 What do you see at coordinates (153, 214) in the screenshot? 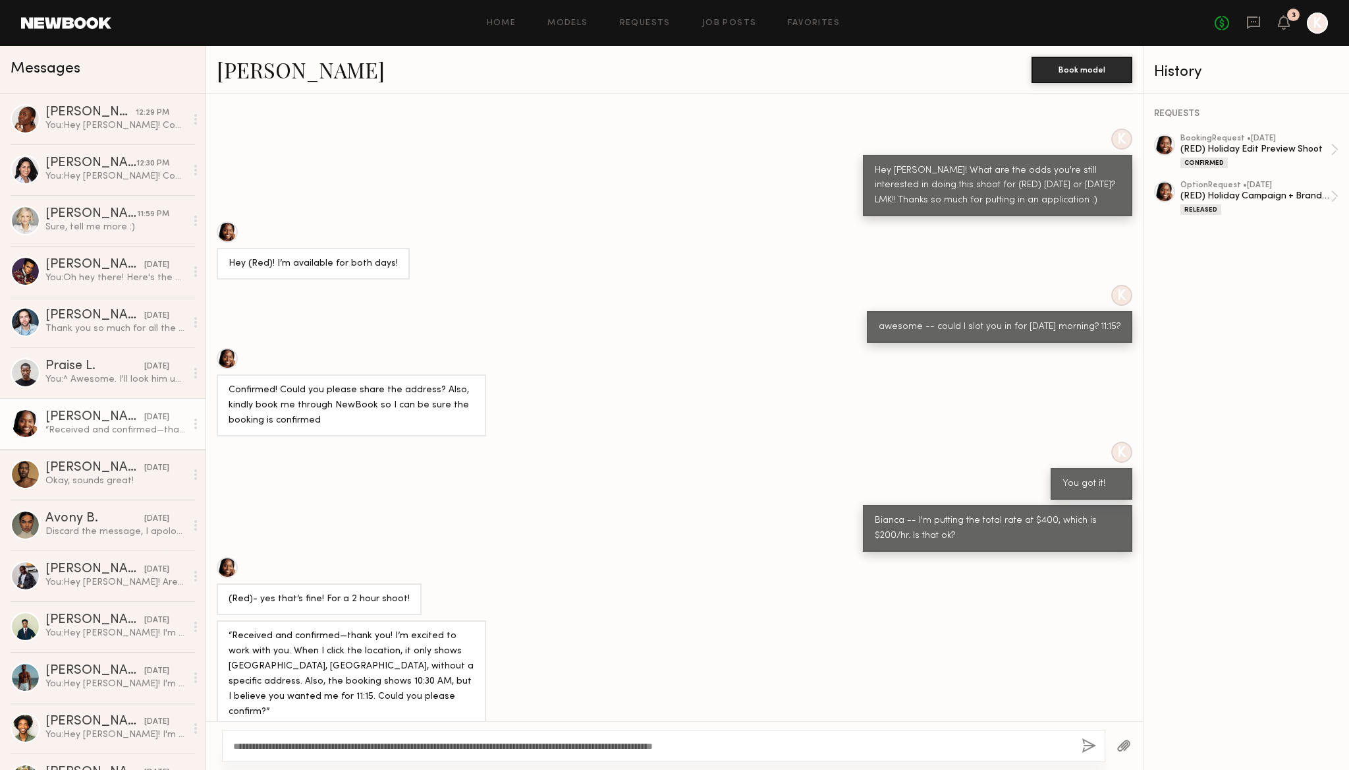
I see `div: 11:59 PM` at bounding box center [153, 214].